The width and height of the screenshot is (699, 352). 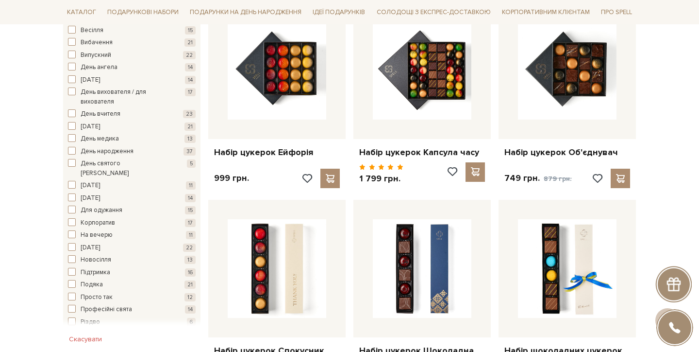 I want to click on span: Ідеї подарунків, so click(x=339, y=12).